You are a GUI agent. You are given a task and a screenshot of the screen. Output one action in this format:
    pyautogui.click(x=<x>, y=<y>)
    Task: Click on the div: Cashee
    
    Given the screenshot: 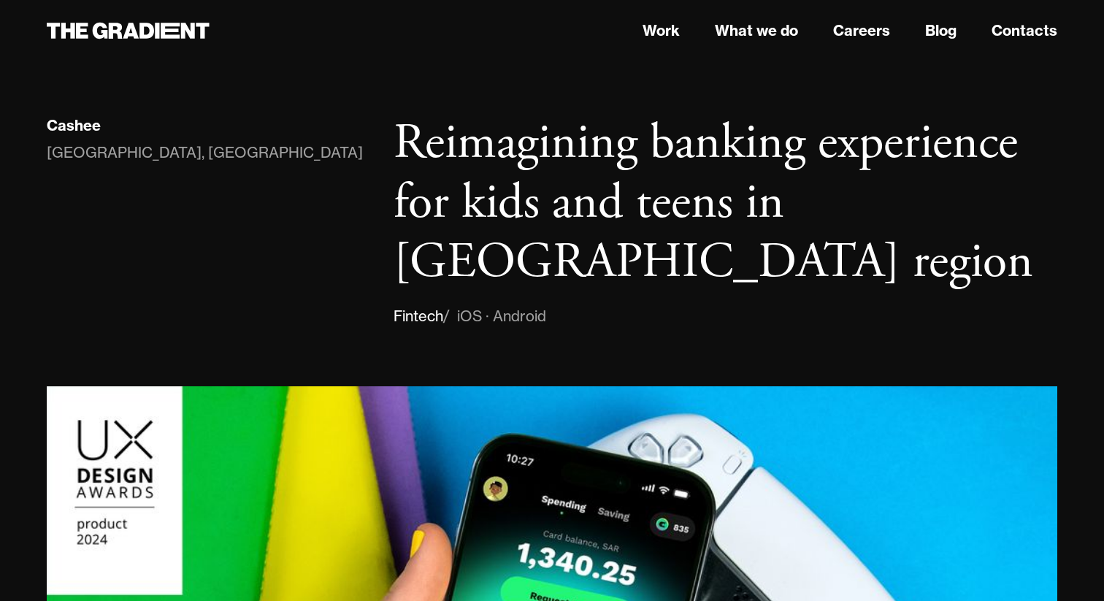 What is the action you would take?
    pyautogui.click(x=74, y=126)
    